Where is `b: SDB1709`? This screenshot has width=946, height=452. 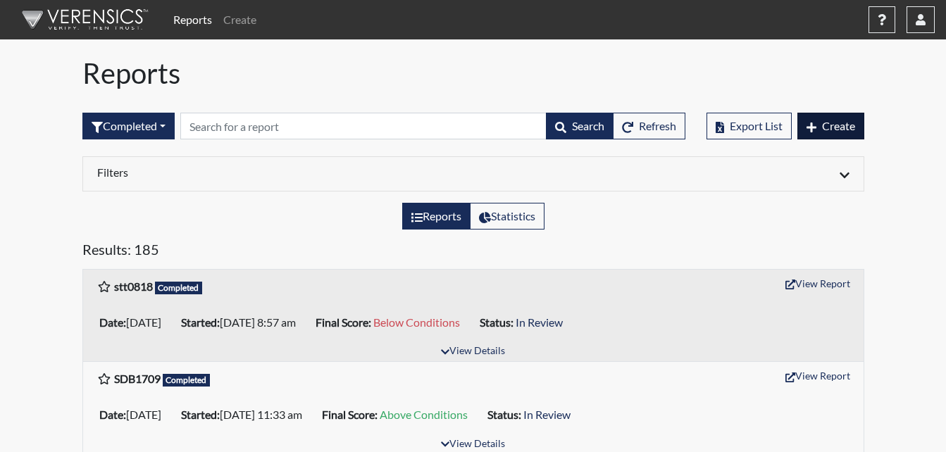 b: SDB1709 is located at coordinates (137, 378).